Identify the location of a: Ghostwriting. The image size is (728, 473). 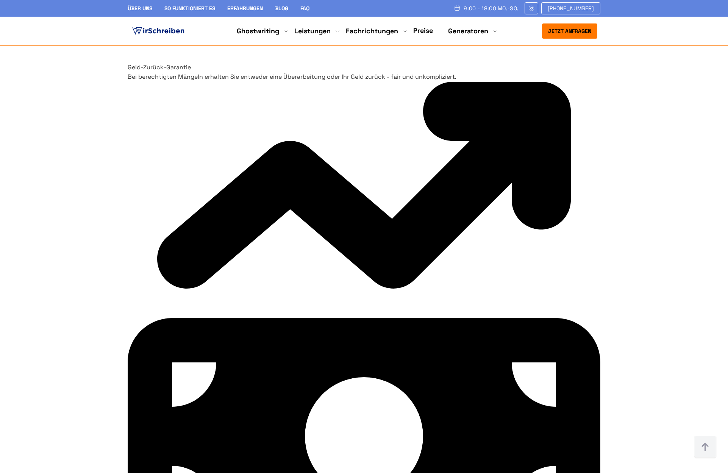
(258, 31).